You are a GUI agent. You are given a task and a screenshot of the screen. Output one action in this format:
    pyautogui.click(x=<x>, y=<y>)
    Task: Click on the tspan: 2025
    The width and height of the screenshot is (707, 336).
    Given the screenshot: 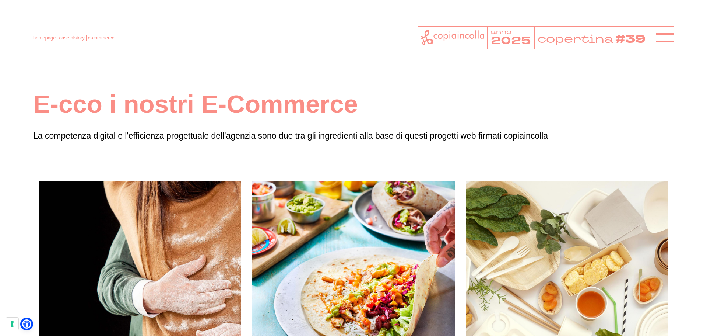 What is the action you would take?
    pyautogui.click(x=511, y=41)
    